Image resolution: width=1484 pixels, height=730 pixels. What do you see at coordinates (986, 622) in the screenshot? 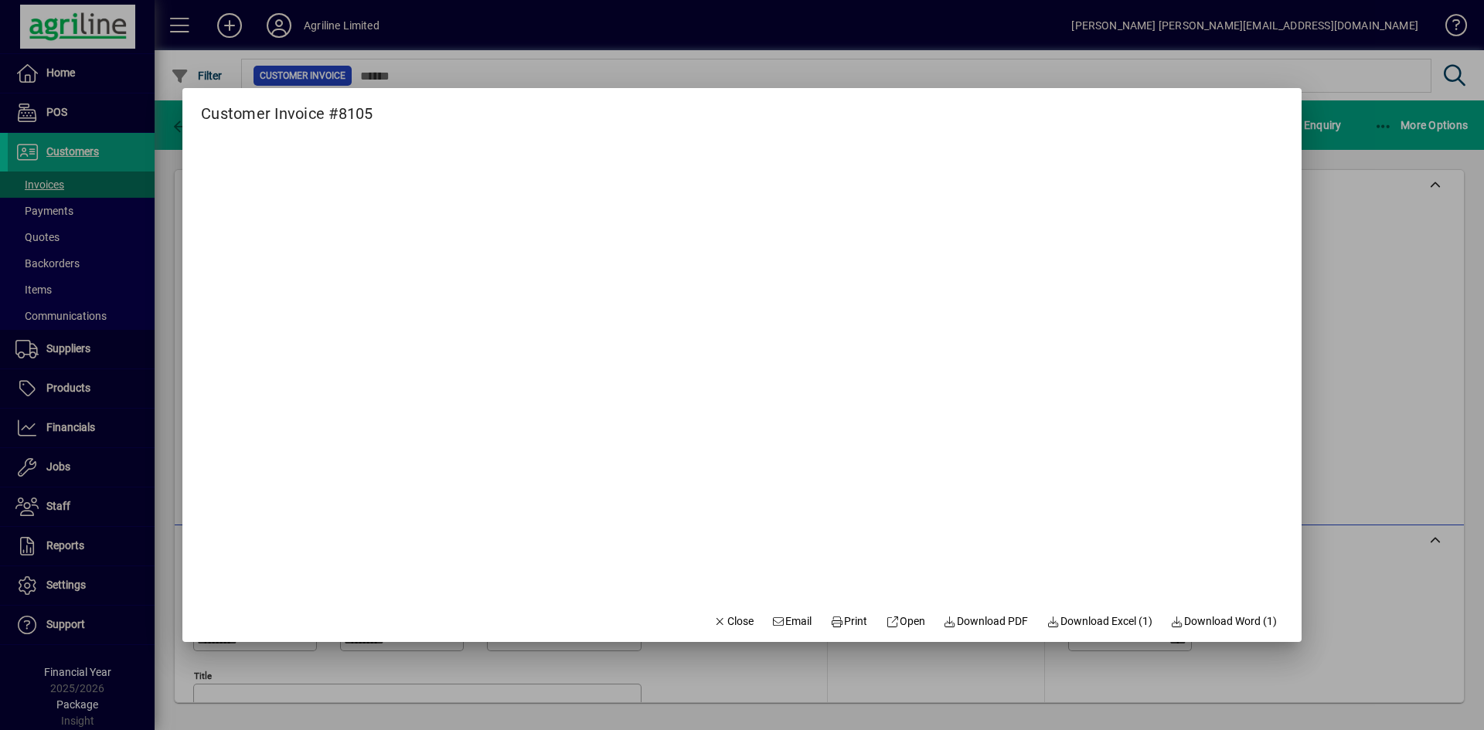
I see `a: Download PDF` at bounding box center [986, 622].